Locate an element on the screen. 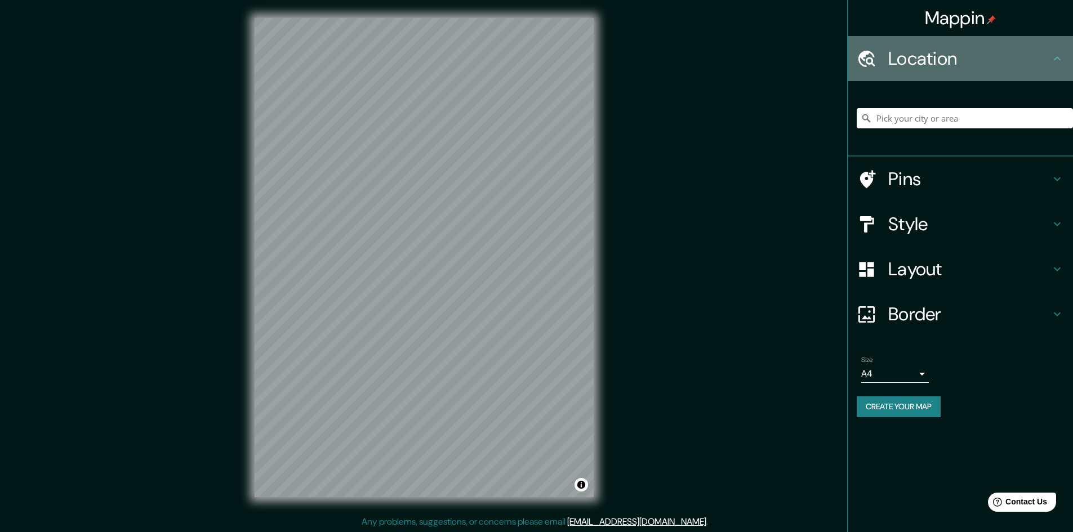 This screenshot has height=532, width=1073. div: Location is located at coordinates (960, 59).